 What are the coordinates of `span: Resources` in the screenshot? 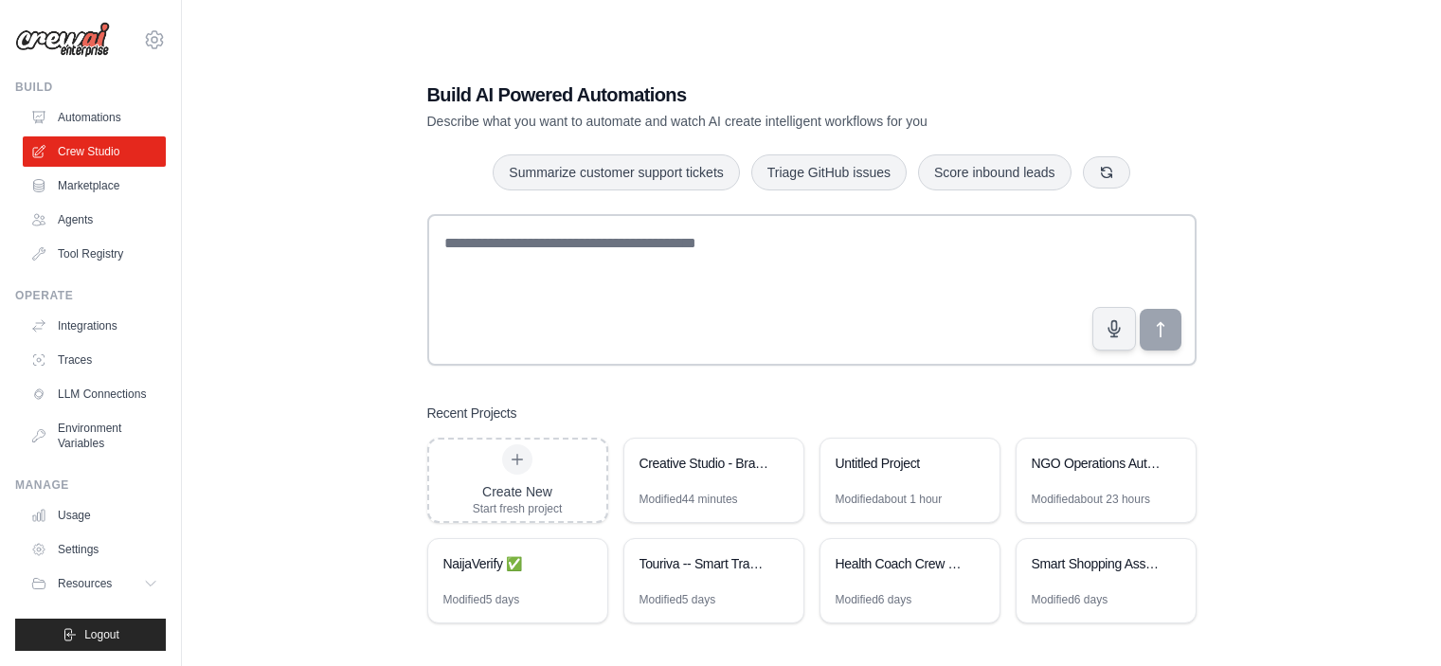 It's located at (84, 584).